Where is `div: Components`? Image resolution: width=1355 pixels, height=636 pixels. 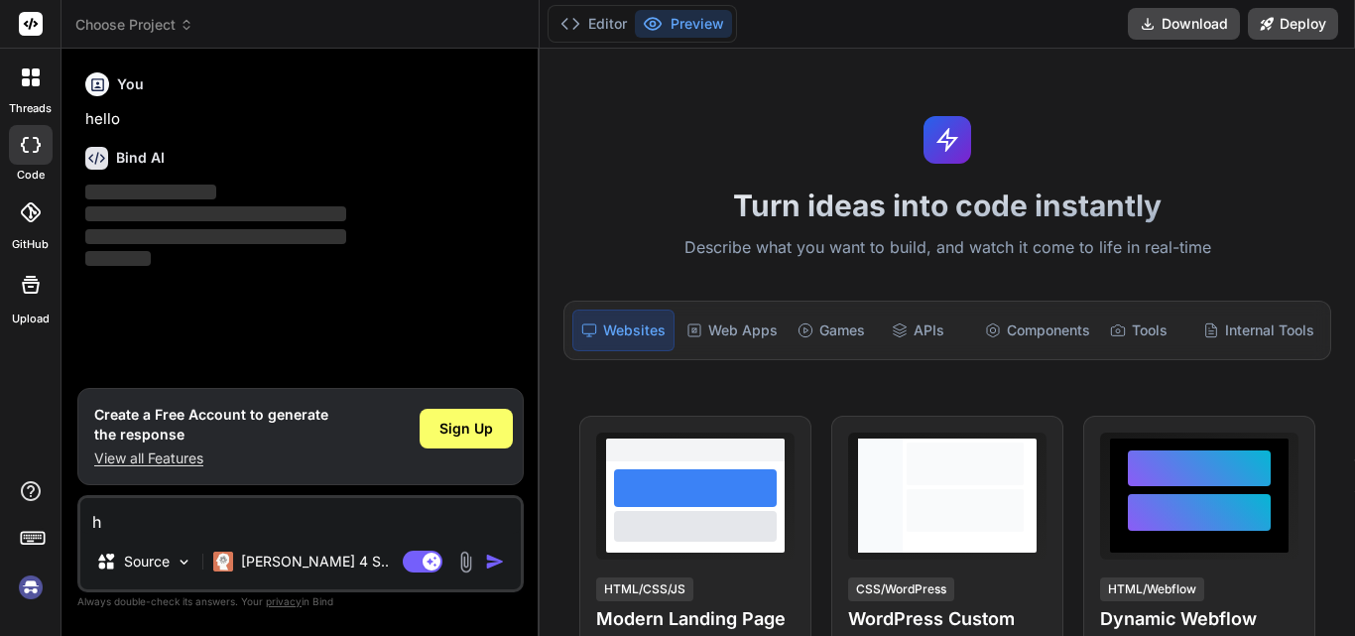
div: Components is located at coordinates (1038, 330).